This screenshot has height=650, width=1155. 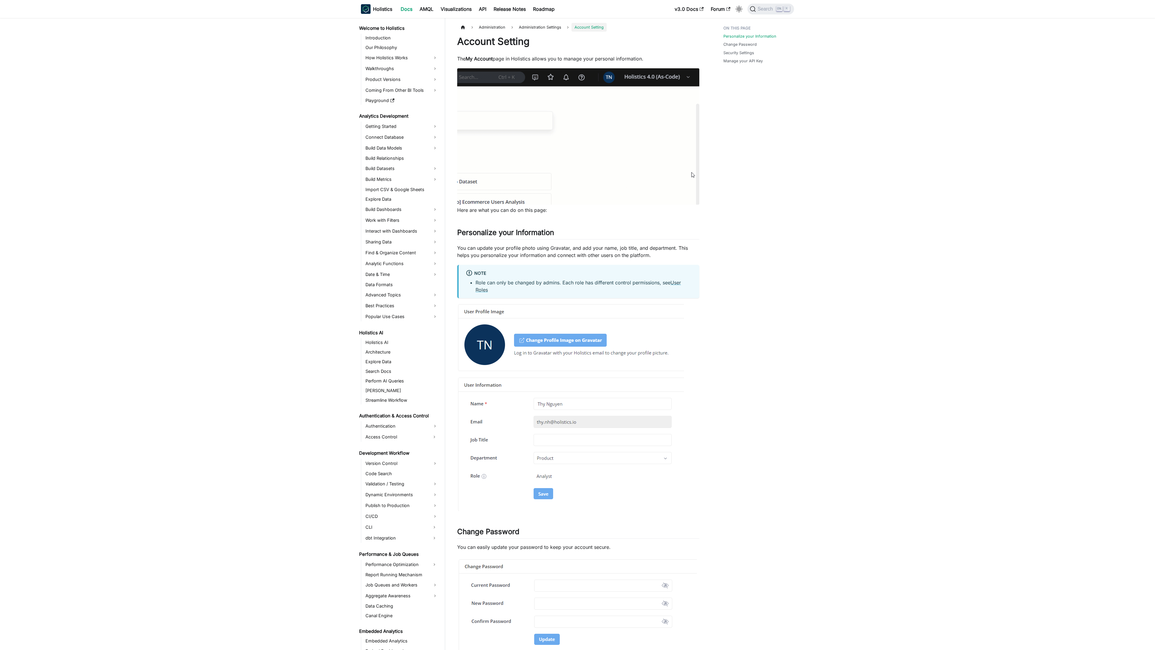 What do you see at coordinates (578, 27) in the screenshot?
I see `nav: Breadcrumbs` at bounding box center [578, 27].